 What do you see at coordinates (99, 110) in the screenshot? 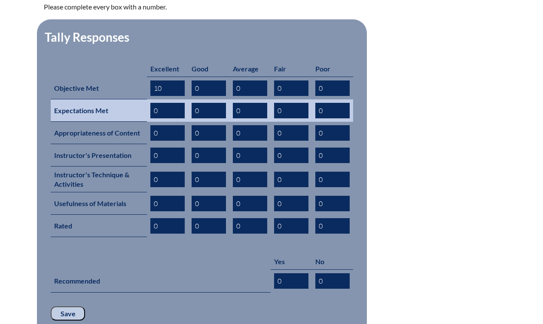
I see `th: Expectations Met` at bounding box center [99, 110].